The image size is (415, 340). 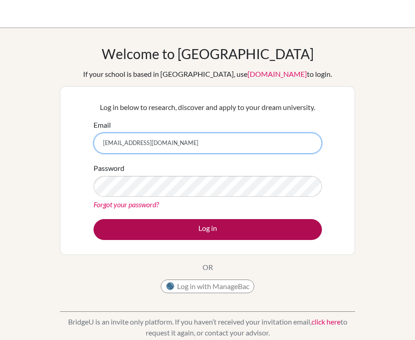 What do you see at coordinates (208, 267) in the screenshot?
I see `p: OR` at bounding box center [208, 267].